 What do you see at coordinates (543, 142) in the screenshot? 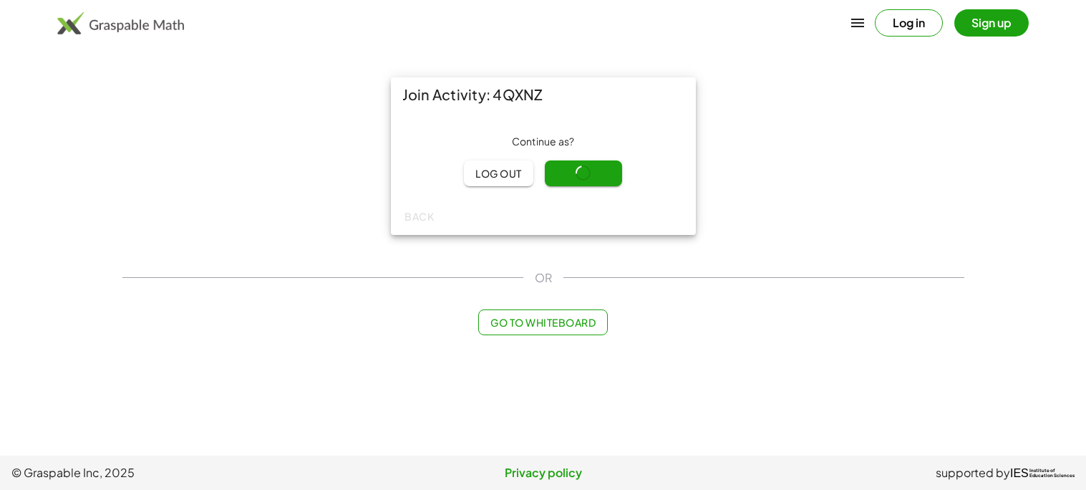
I see `div: Continue as ?` at bounding box center [543, 142].